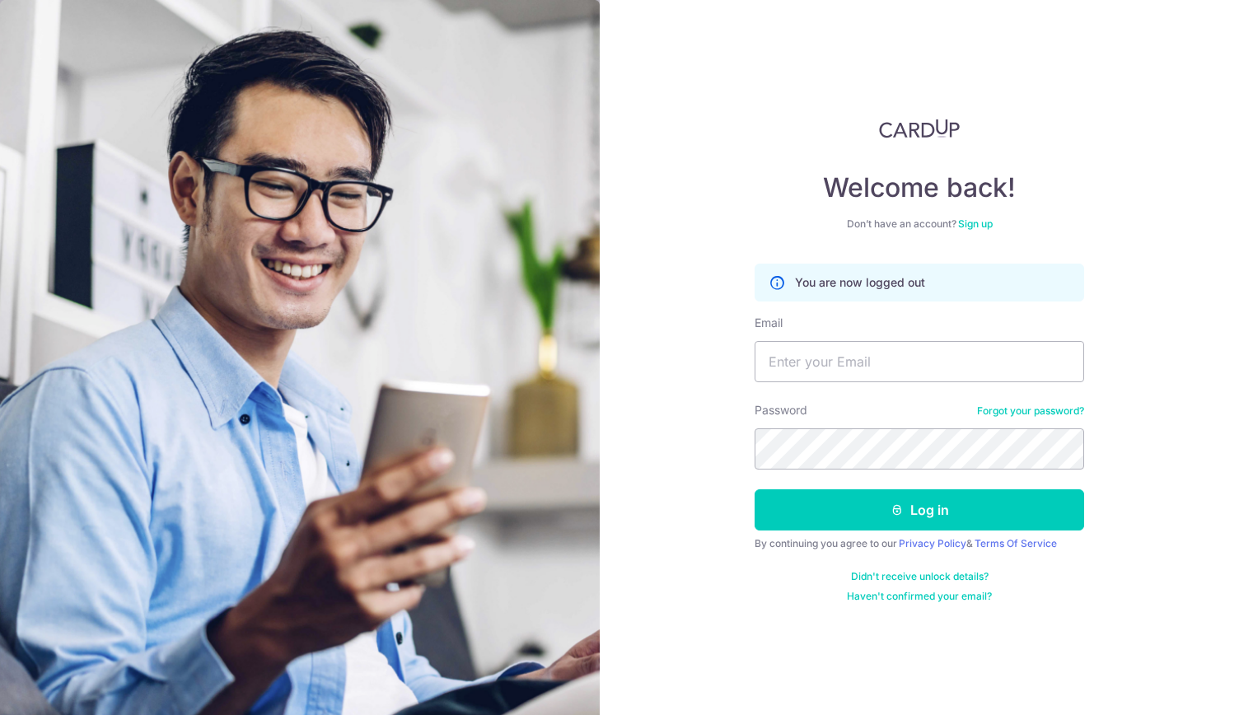 This screenshot has width=1239, height=715. What do you see at coordinates (1016, 543) in the screenshot?
I see `a: Terms Of Service` at bounding box center [1016, 543].